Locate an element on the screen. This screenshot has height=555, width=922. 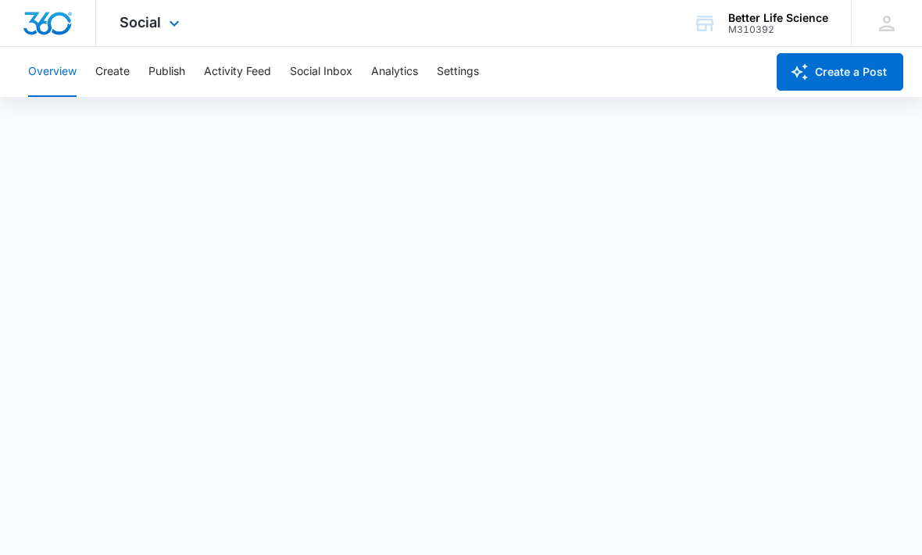
button: Create a Post is located at coordinates (840, 72).